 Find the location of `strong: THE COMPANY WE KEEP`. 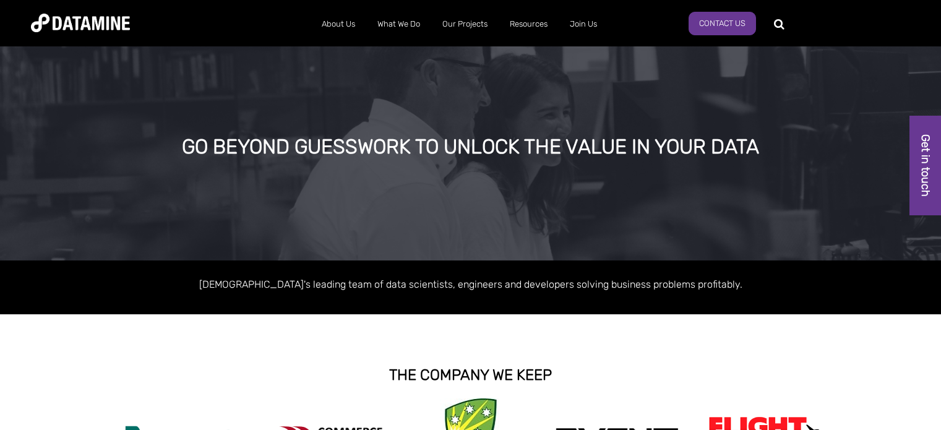

strong: THE COMPANY WE KEEP is located at coordinates (470, 375).